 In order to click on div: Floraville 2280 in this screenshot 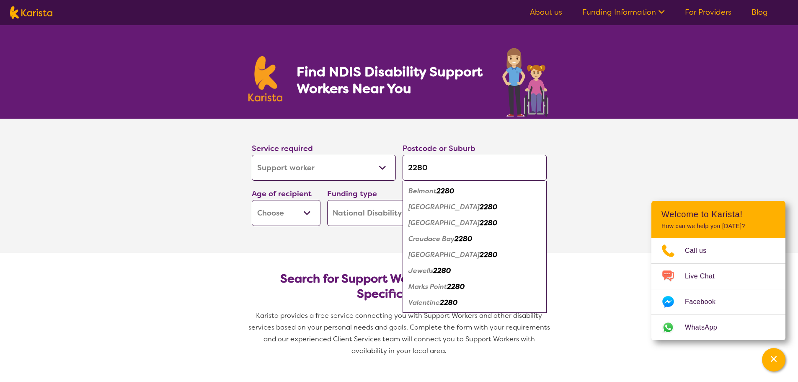, I will do `click(475, 255)`.